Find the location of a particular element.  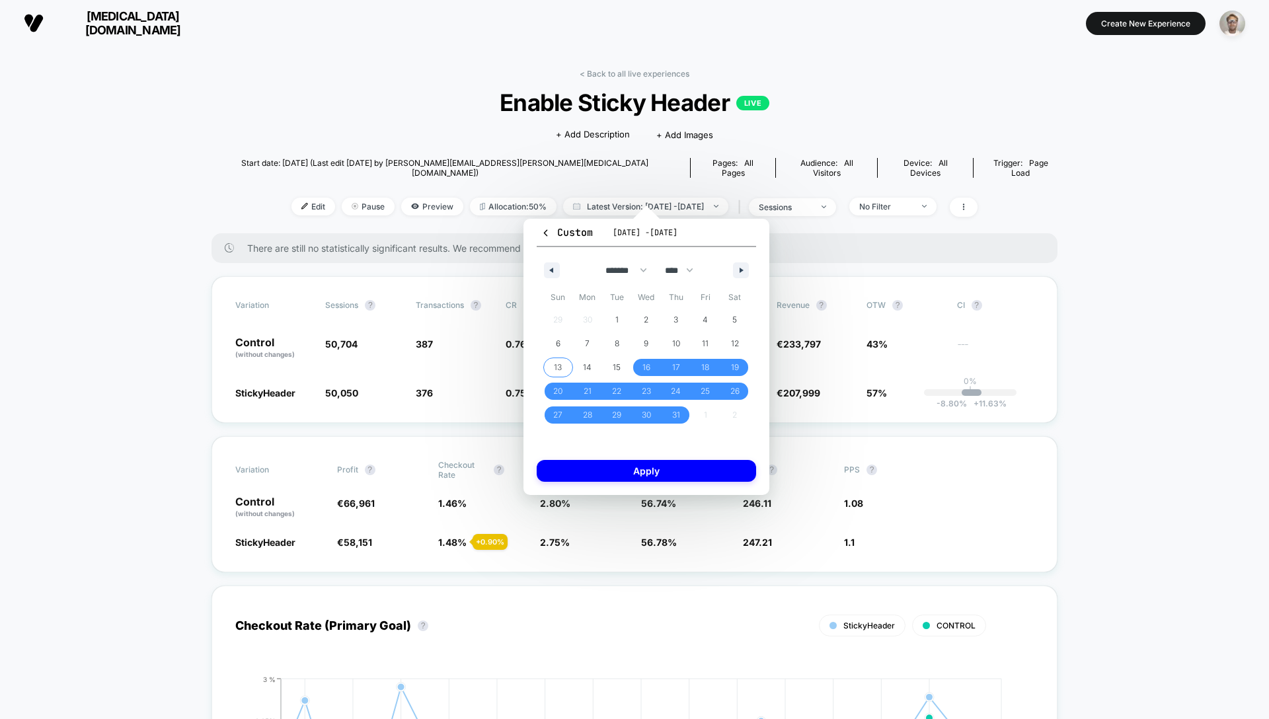

button: 14 is located at coordinates (588, 368).